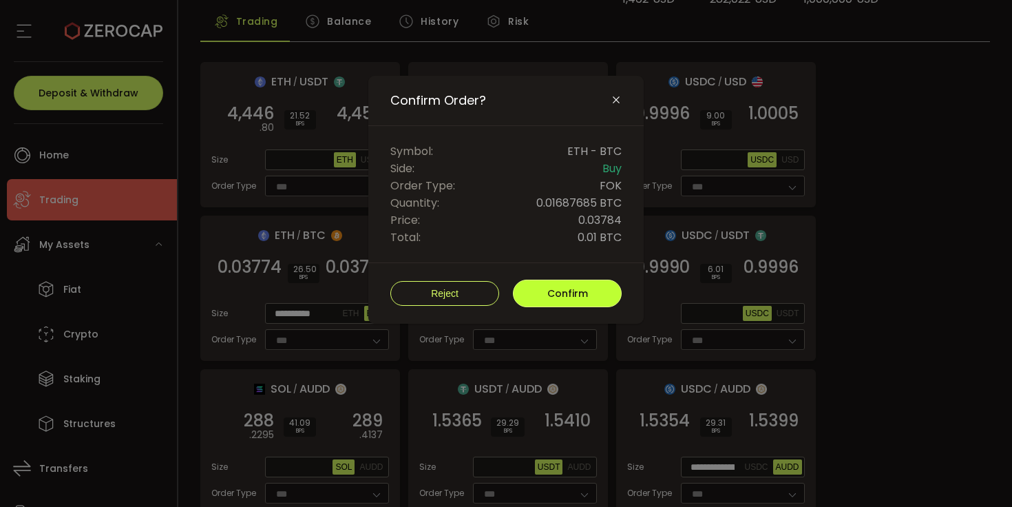 Image resolution: width=1012 pixels, height=507 pixels. Describe the element at coordinates (600, 237) in the screenshot. I see `span: 0.01 BTC` at that location.